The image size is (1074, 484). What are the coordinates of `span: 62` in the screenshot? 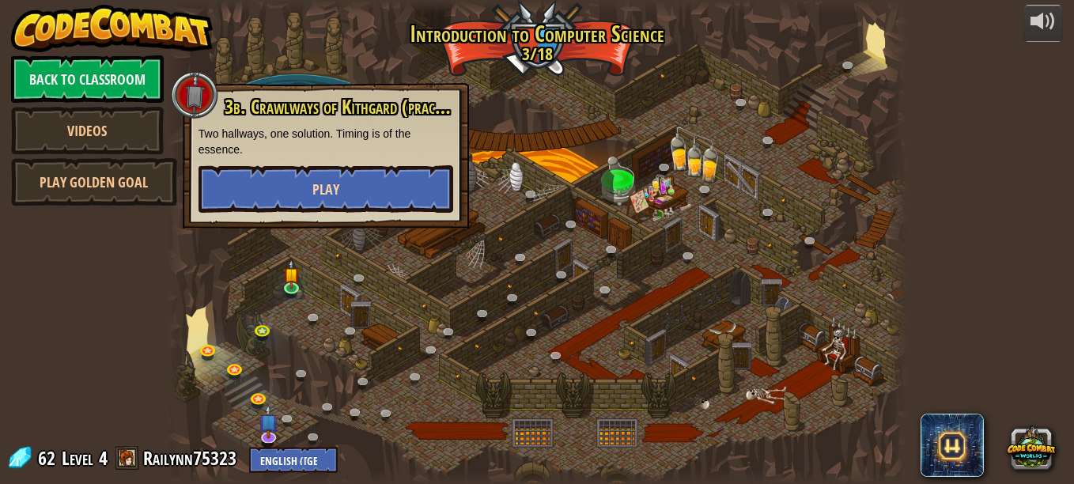 It's located at (49, 458).